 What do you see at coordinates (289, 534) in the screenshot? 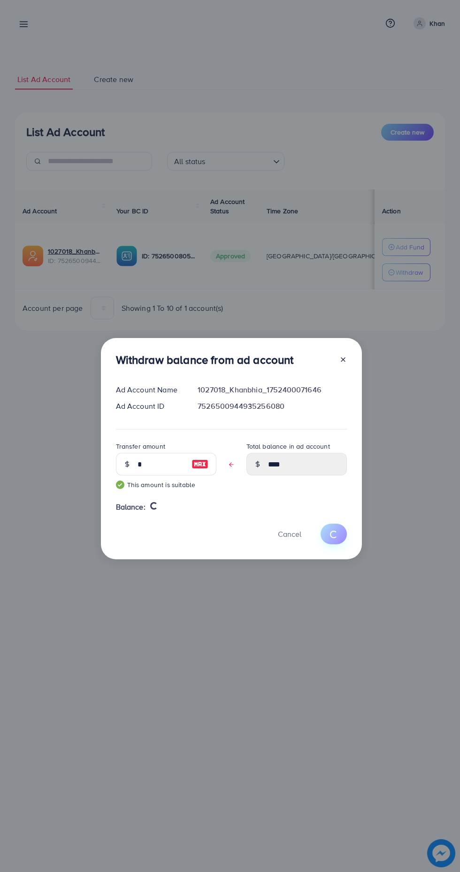
I see `span: Cancel` at bounding box center [289, 534].